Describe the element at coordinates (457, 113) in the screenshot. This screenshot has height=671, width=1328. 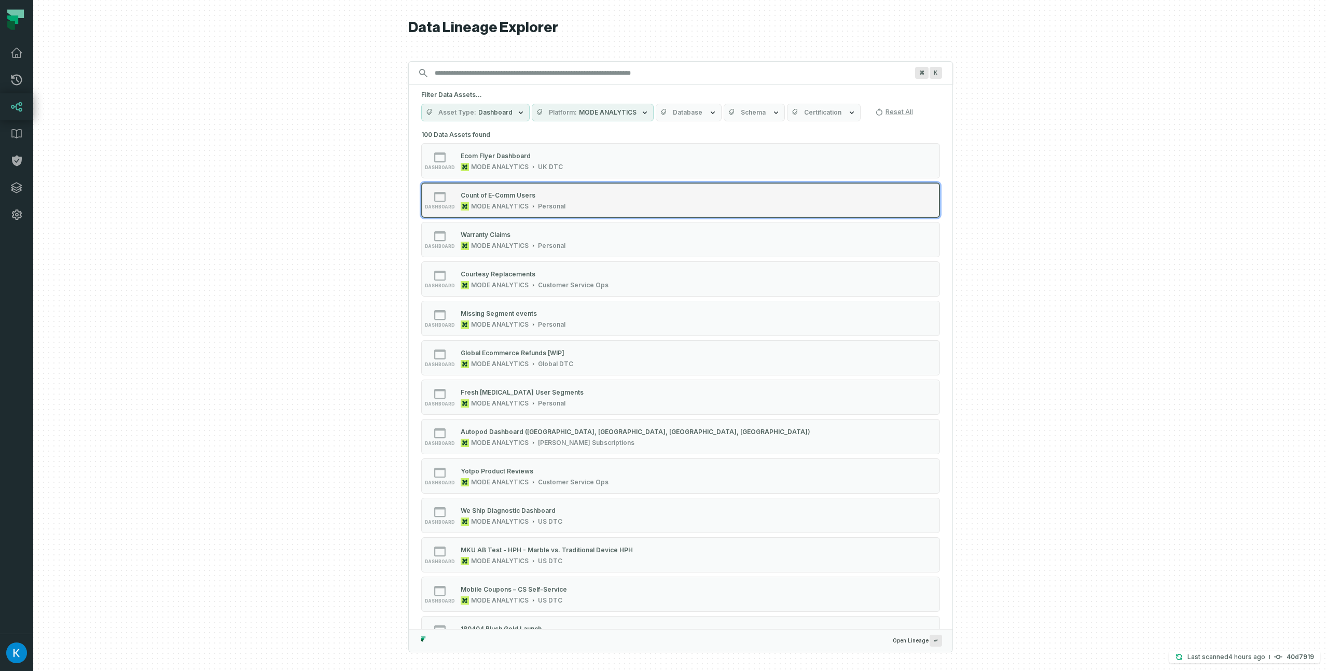
I see `span: Asset Type` at that location.